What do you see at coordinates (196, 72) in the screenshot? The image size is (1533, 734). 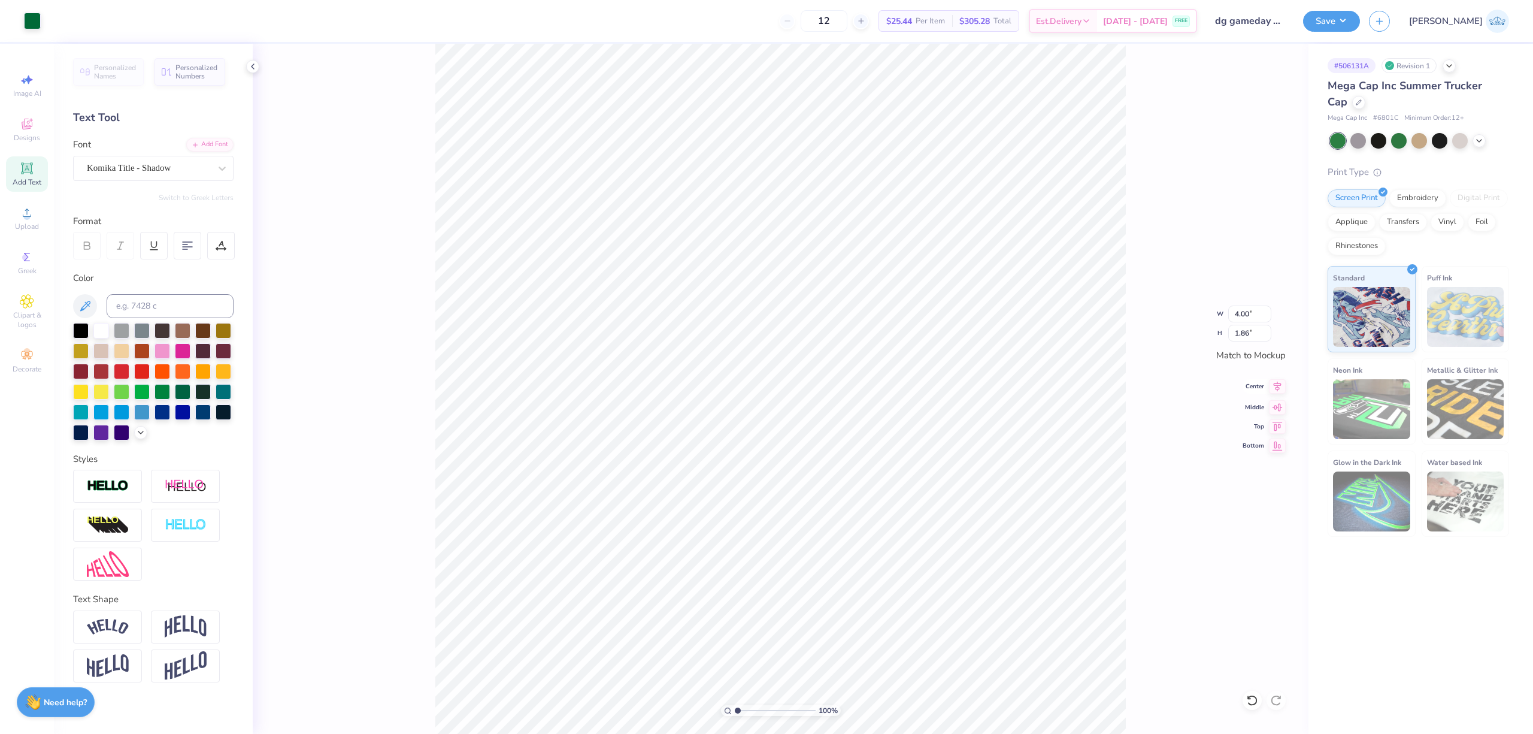 I see `span: Personalized Numbers` at bounding box center [196, 72].